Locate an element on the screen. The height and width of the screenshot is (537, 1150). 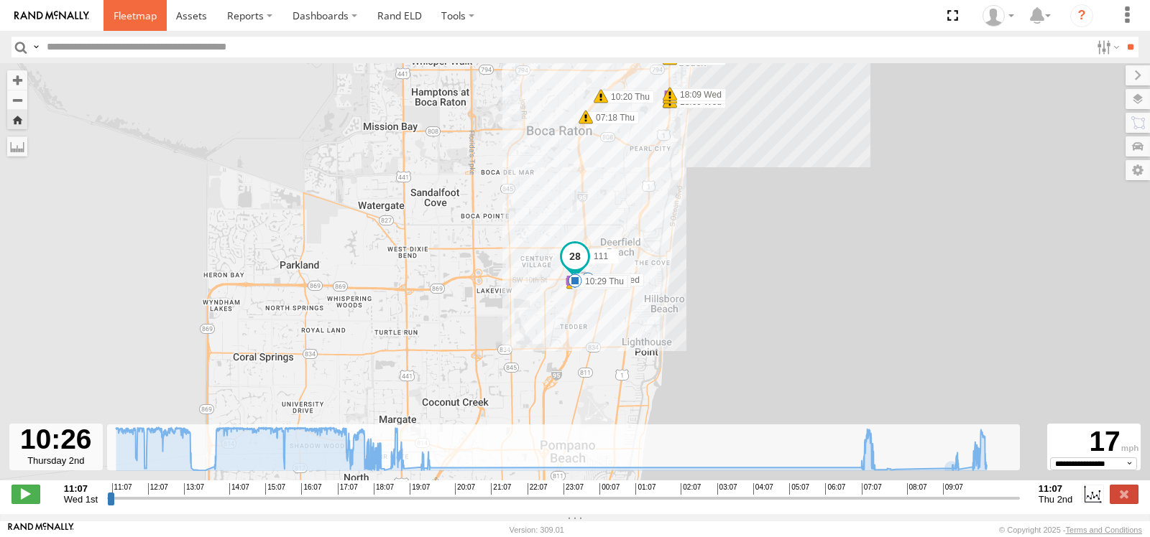
button: Zoom out is located at coordinates (17, 100).